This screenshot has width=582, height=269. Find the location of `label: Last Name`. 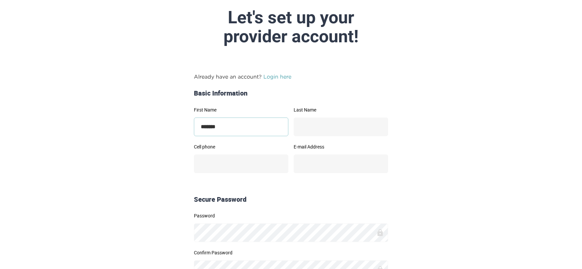

label: Last Name is located at coordinates (341, 110).